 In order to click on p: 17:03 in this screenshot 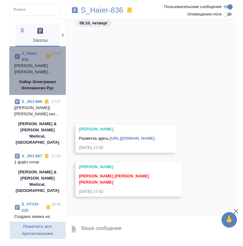, I will do `click(56, 156)`.